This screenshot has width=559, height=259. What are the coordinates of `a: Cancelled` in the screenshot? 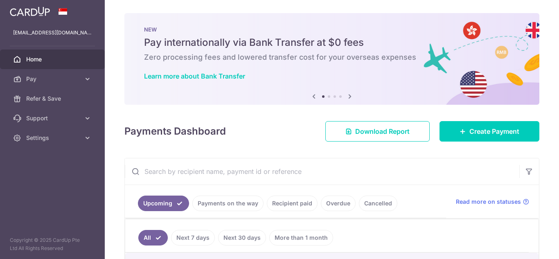 It's located at (378, 203).